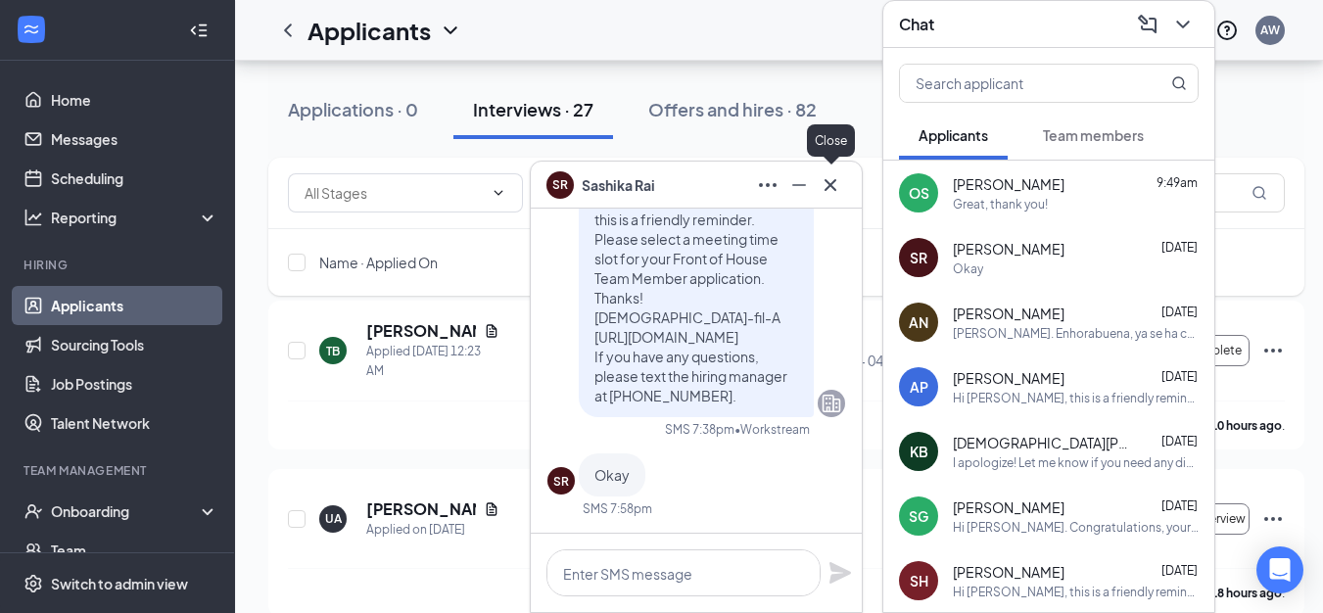 The image size is (1323, 613). I want to click on svg: QuestionInfo, so click(1227, 30).